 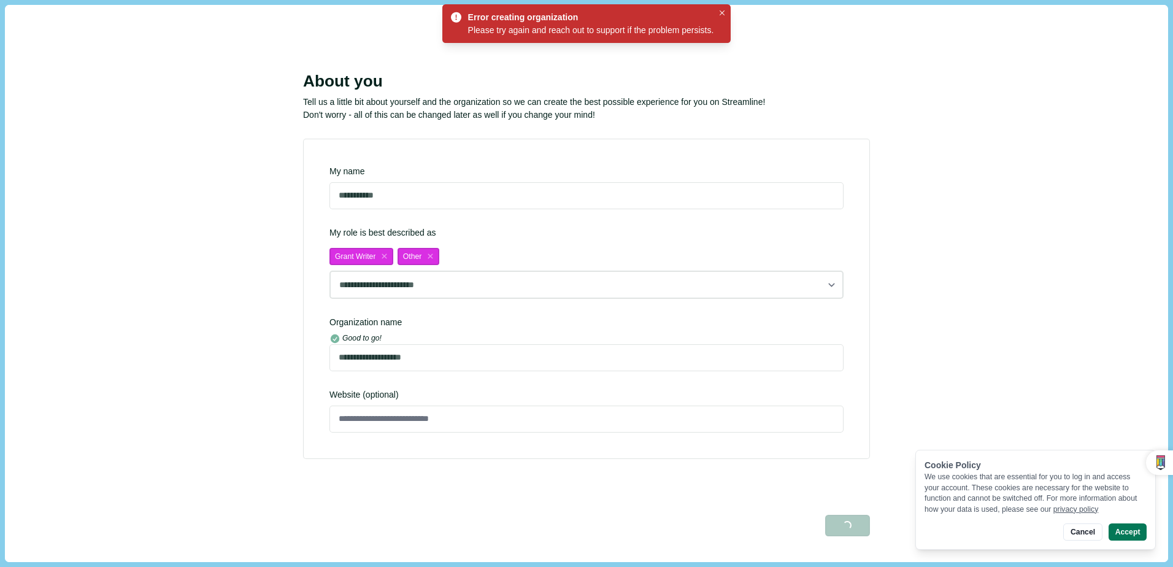 What do you see at coordinates (587, 102) in the screenshot?
I see `p: Tell us a little bit about yourself and the organization so we can create the best possible exper...` at bounding box center [587, 102].